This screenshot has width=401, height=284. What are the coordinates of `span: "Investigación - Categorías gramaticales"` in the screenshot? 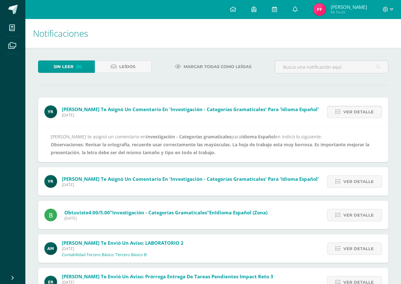 It's located at (159, 213).